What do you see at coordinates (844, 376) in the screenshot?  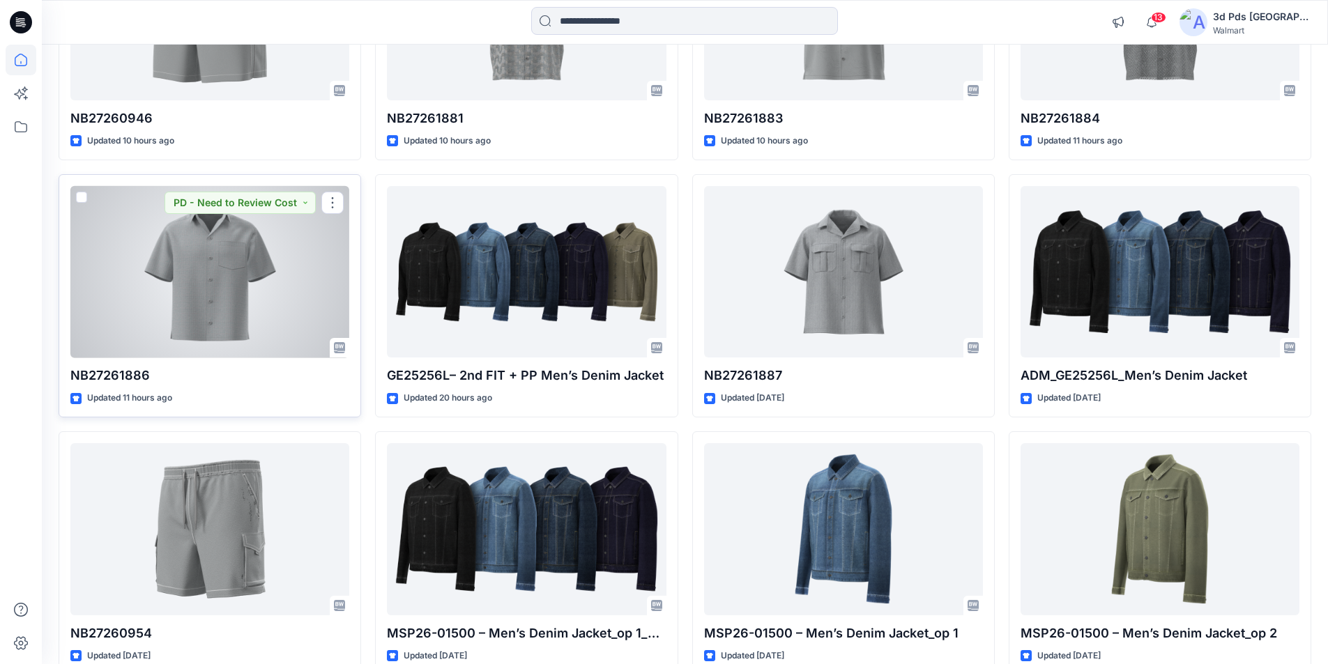 I see `p: NB27261887` at bounding box center [844, 376].